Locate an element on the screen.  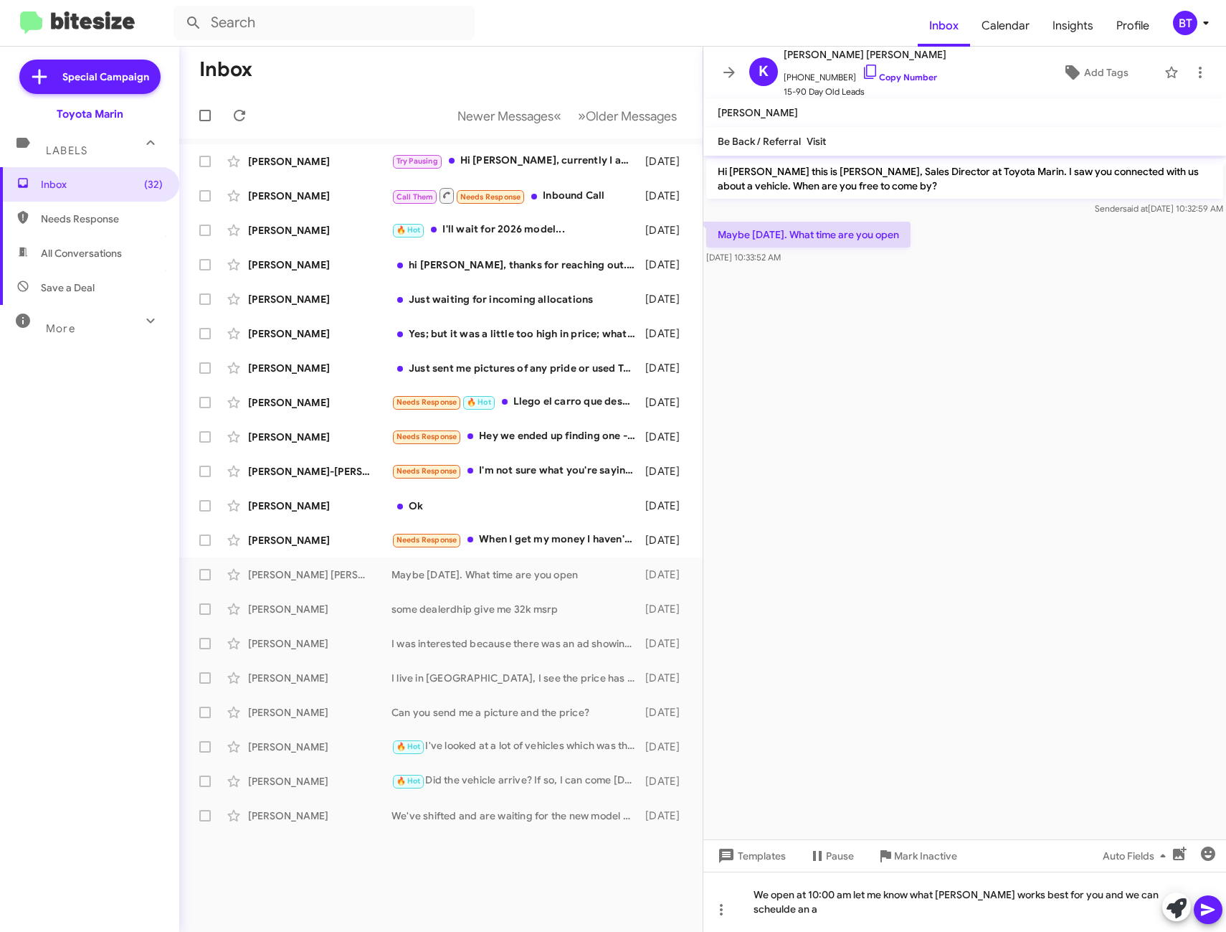
span: said at is located at coordinates (1135, 208).